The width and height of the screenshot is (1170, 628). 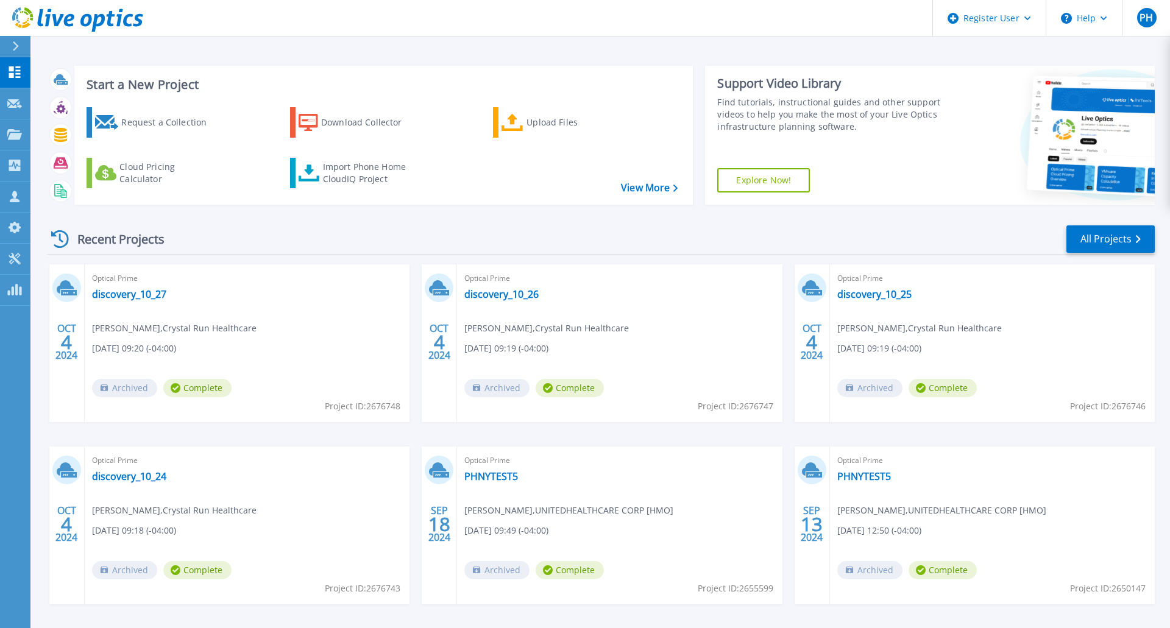 I want to click on div: Cloud Pricing Calculator, so click(x=168, y=173).